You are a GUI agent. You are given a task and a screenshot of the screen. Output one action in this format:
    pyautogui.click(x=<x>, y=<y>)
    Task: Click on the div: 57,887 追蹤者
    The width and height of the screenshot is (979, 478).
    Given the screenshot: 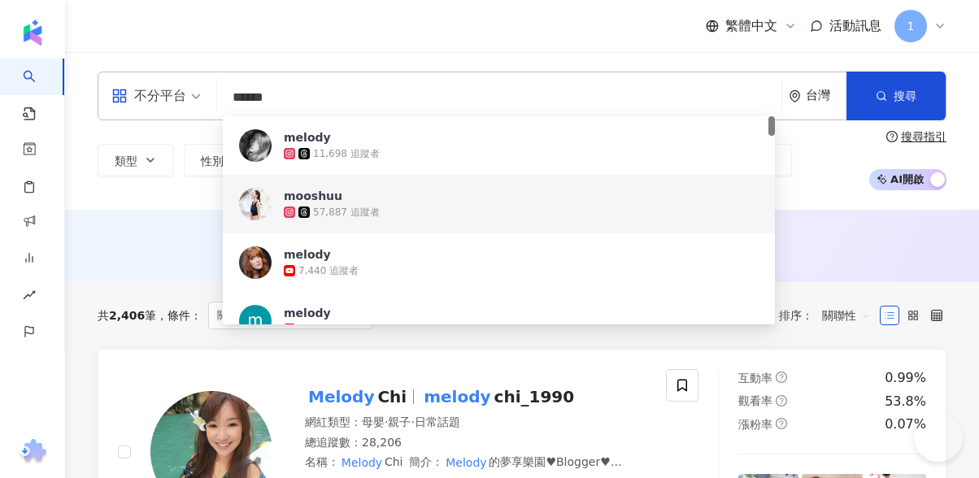 What is the action you would take?
    pyautogui.click(x=347, y=212)
    